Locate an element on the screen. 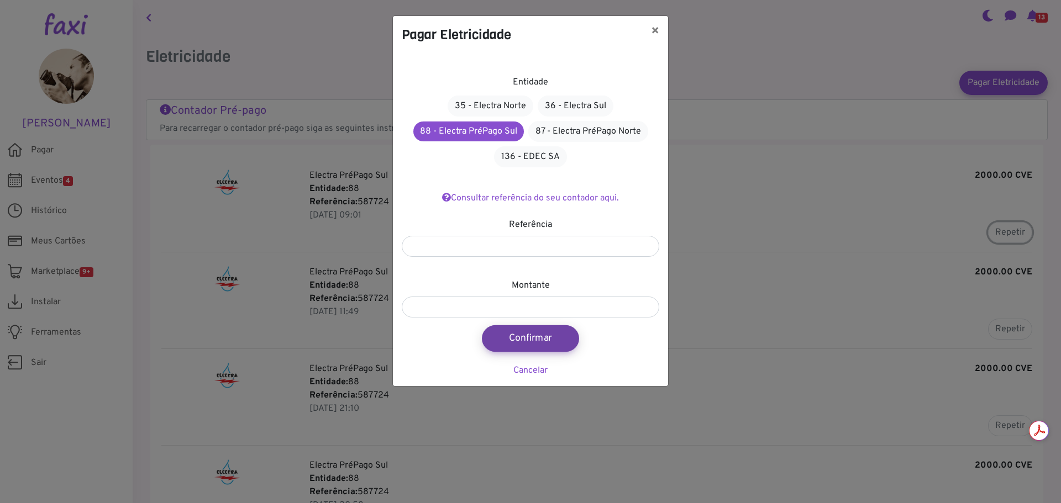 The width and height of the screenshot is (1061, 503). a: 87 - Electra PréPago Norte is located at coordinates (588, 131).